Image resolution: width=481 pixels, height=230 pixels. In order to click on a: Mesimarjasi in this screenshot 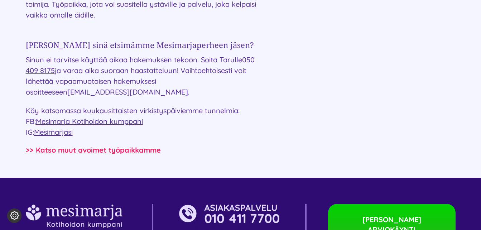, I will do `click(53, 132)`.